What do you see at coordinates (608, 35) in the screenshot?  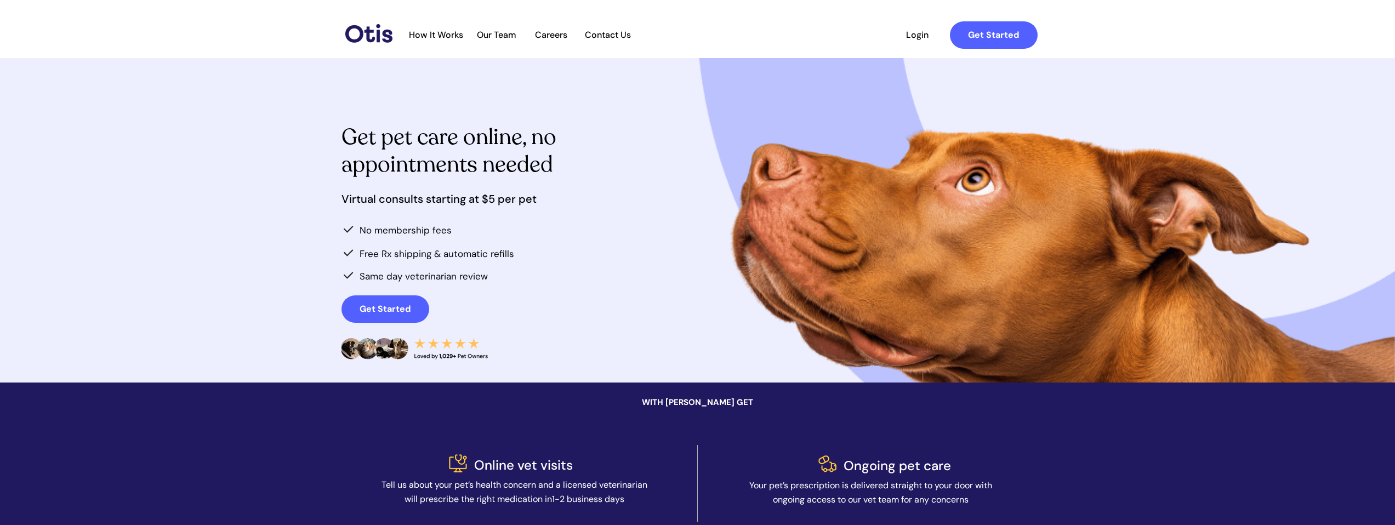 I see `span: Contact Us` at bounding box center [608, 35].